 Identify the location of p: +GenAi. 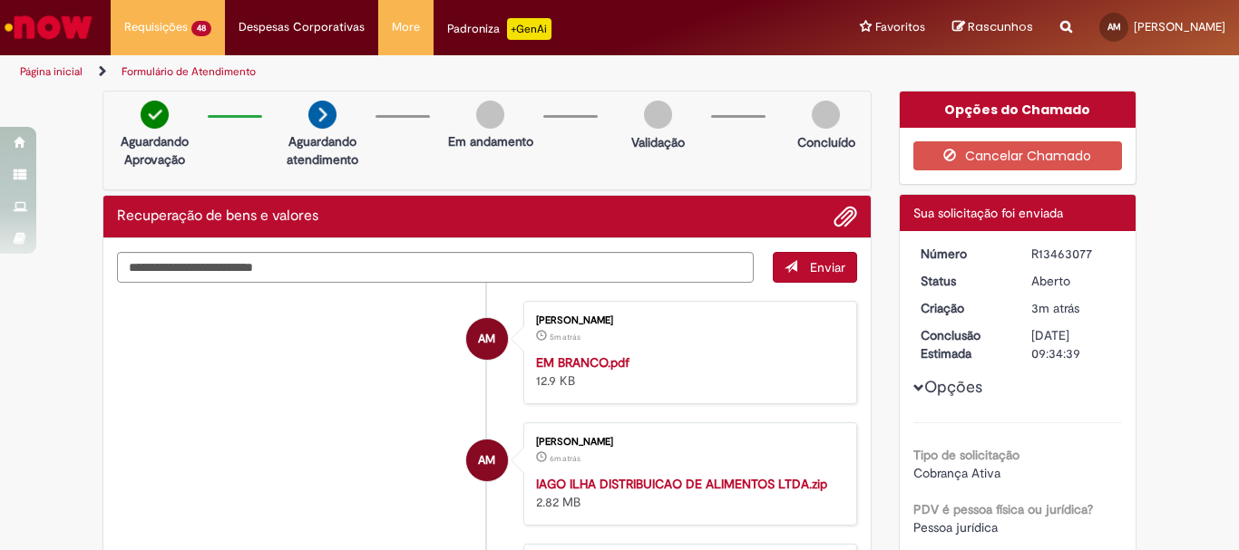
(529, 29).